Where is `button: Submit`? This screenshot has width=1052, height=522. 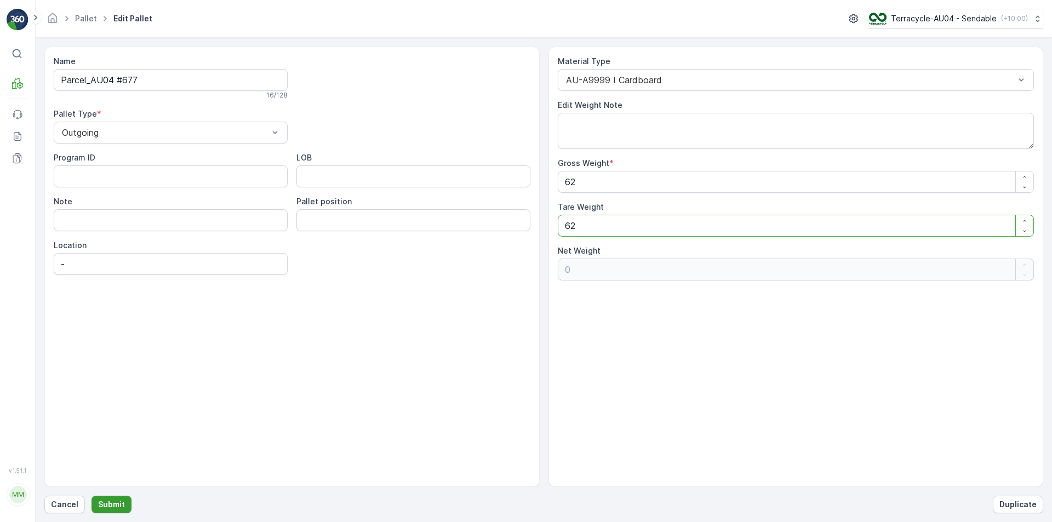
button: Submit is located at coordinates (111, 505).